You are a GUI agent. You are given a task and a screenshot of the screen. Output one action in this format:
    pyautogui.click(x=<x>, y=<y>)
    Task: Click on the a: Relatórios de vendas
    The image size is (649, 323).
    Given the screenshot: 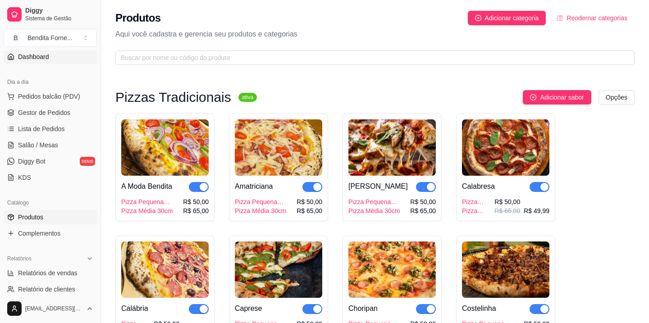 What is the action you would take?
    pyautogui.click(x=50, y=273)
    